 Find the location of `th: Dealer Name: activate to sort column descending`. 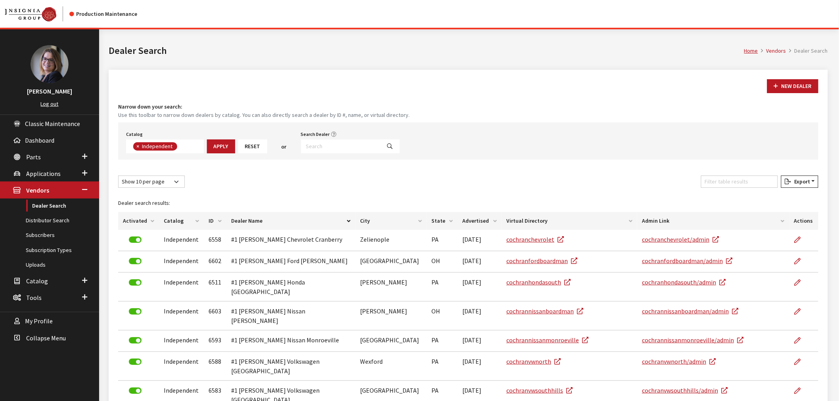

th: Dealer Name: activate to sort column descending is located at coordinates (291, 221).